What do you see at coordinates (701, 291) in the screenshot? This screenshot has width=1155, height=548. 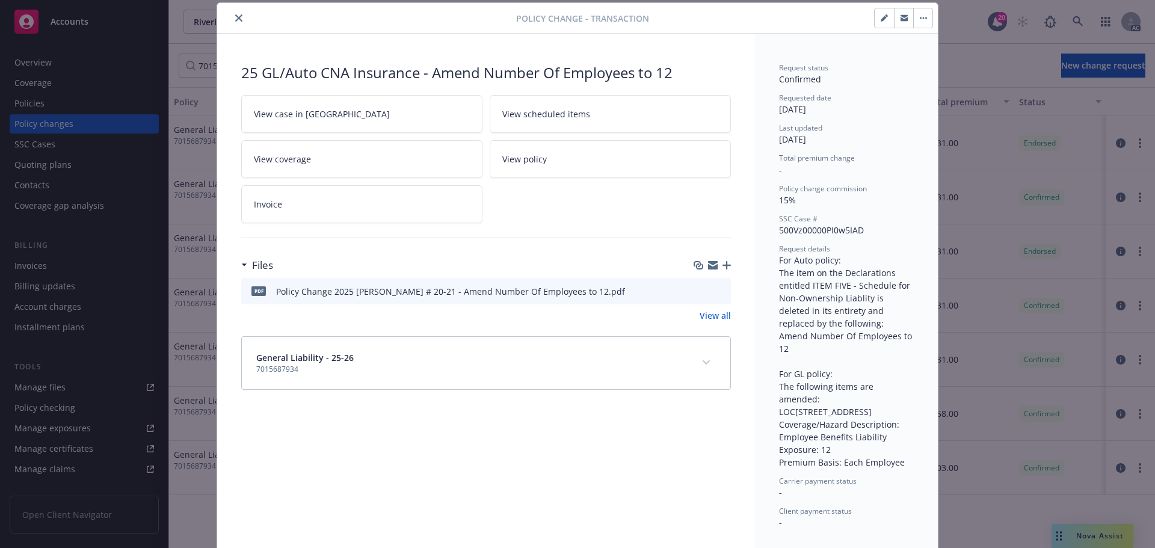 I see `button: download file` at bounding box center [701, 291].